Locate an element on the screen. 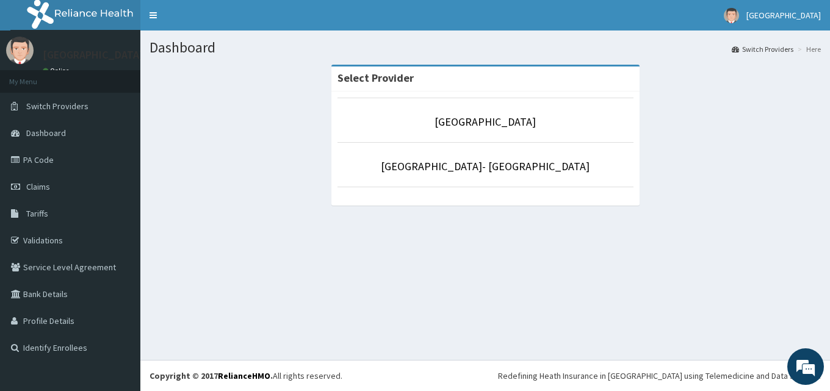 Image resolution: width=830 pixels, height=391 pixels. strong: Copyright © 2017 . is located at coordinates (211, 376).